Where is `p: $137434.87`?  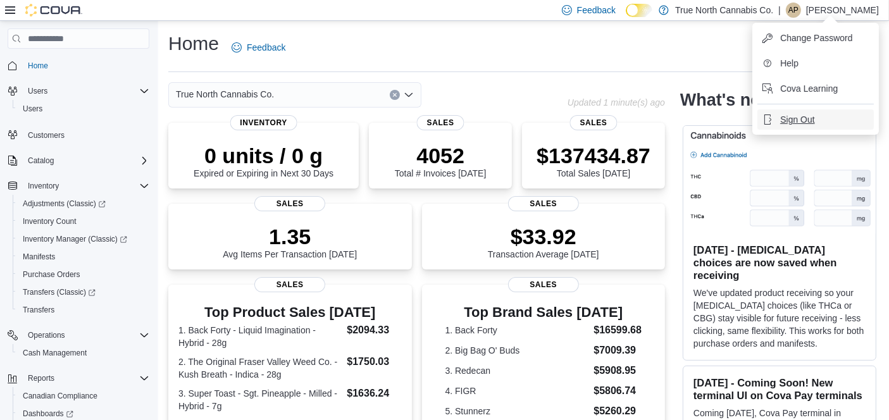 p: $137434.87 is located at coordinates (594, 156).